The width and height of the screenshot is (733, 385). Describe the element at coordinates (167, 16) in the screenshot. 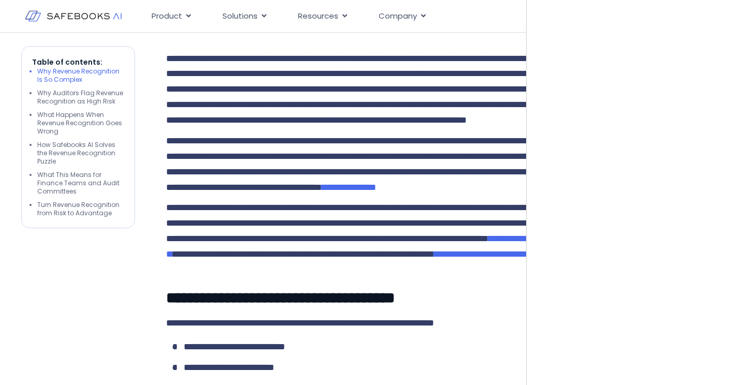

I see `span: Product` at that location.